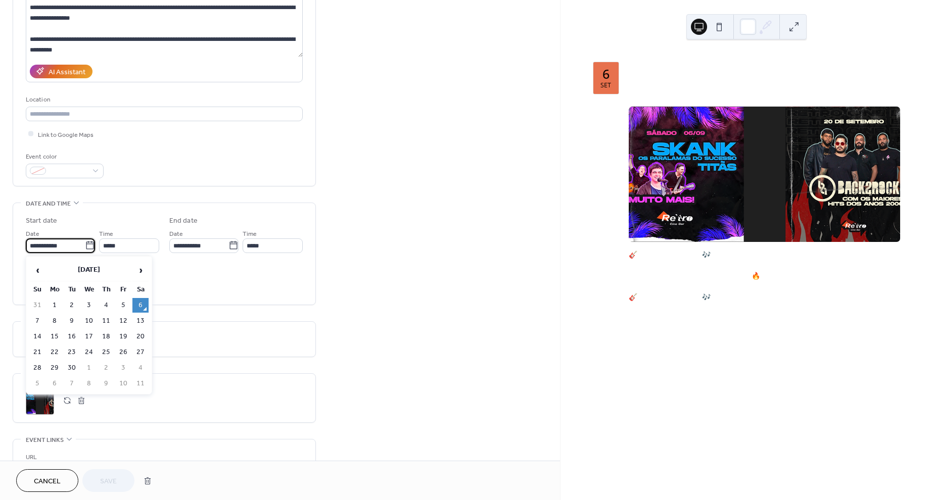  What do you see at coordinates (649, 95) in the screenshot?
I see `span: 12:00` at bounding box center [649, 95].